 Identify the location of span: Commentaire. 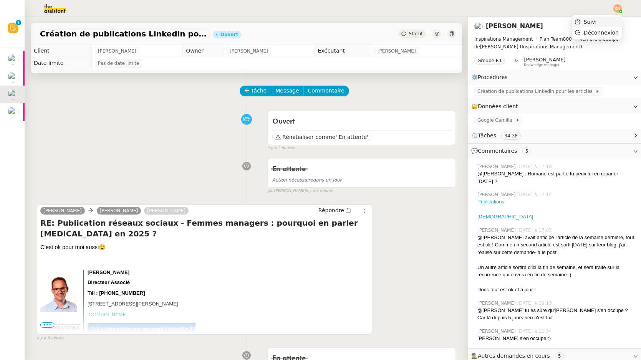
(326, 91).